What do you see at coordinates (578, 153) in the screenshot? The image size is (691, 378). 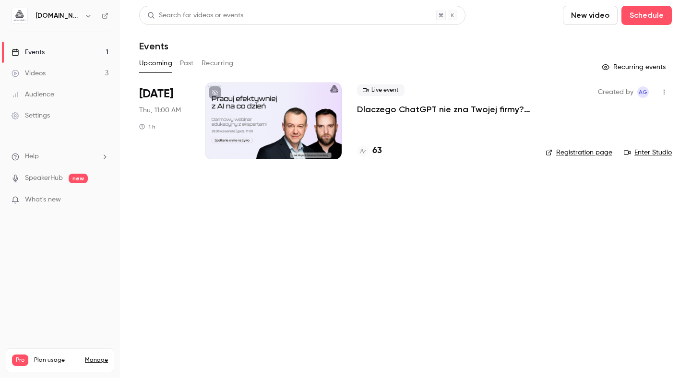 I see `a: Registration page` at bounding box center [578, 153].